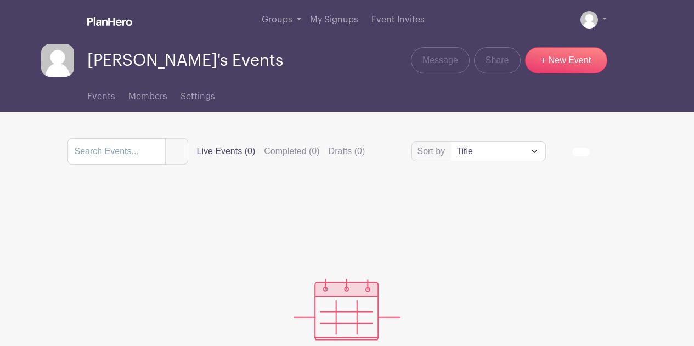 This screenshot has height=346, width=694. What do you see at coordinates (497, 60) in the screenshot?
I see `span: Share` at bounding box center [497, 60].